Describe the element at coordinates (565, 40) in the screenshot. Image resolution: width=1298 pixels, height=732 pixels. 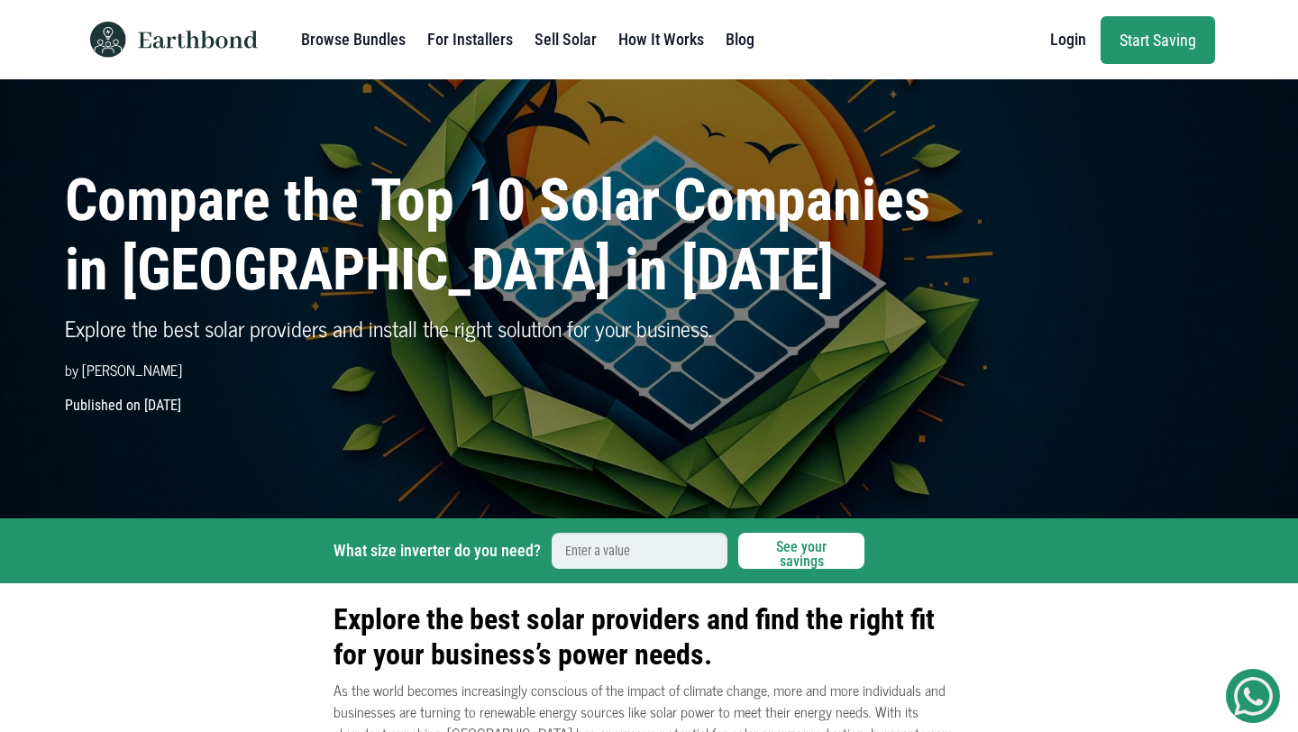
I see `a: Sell Solar` at that location.